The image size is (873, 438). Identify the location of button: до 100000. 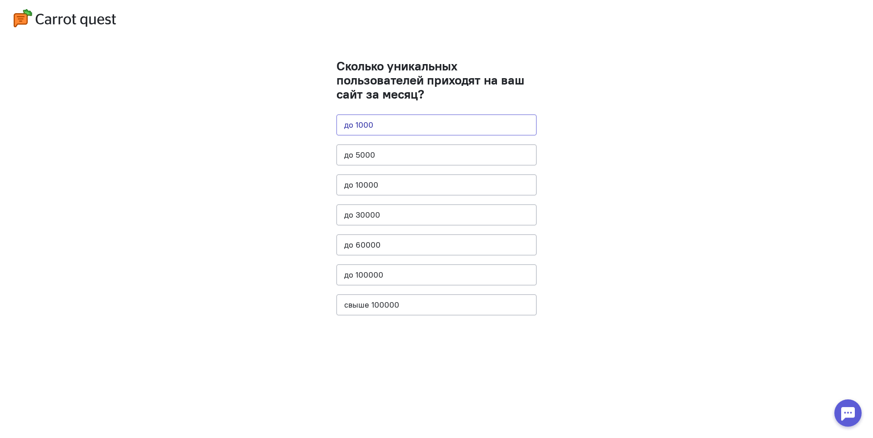
(437, 275).